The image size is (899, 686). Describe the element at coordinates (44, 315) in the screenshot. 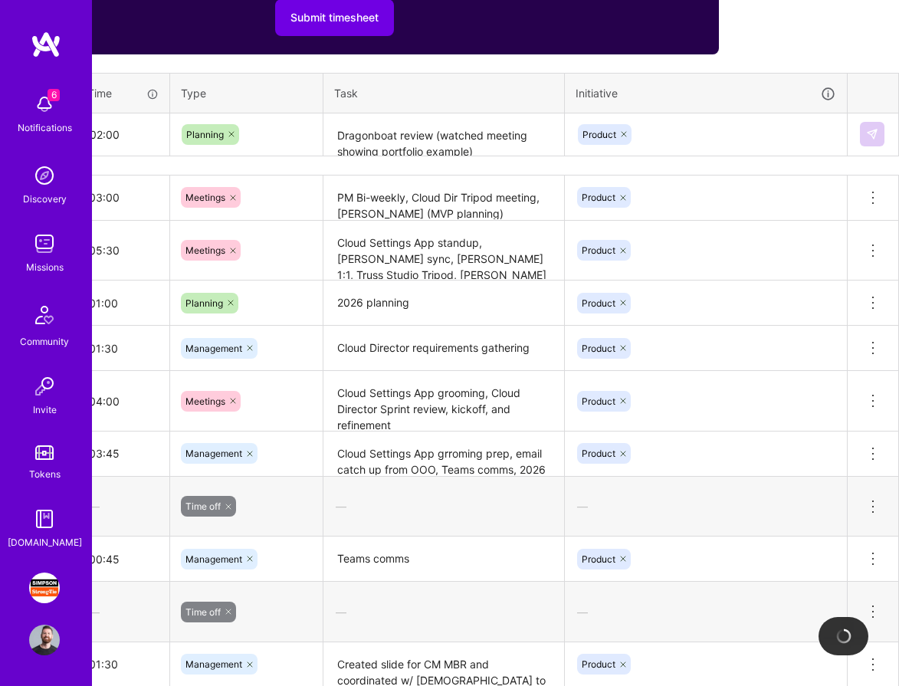

I see `img: Community` at that location.